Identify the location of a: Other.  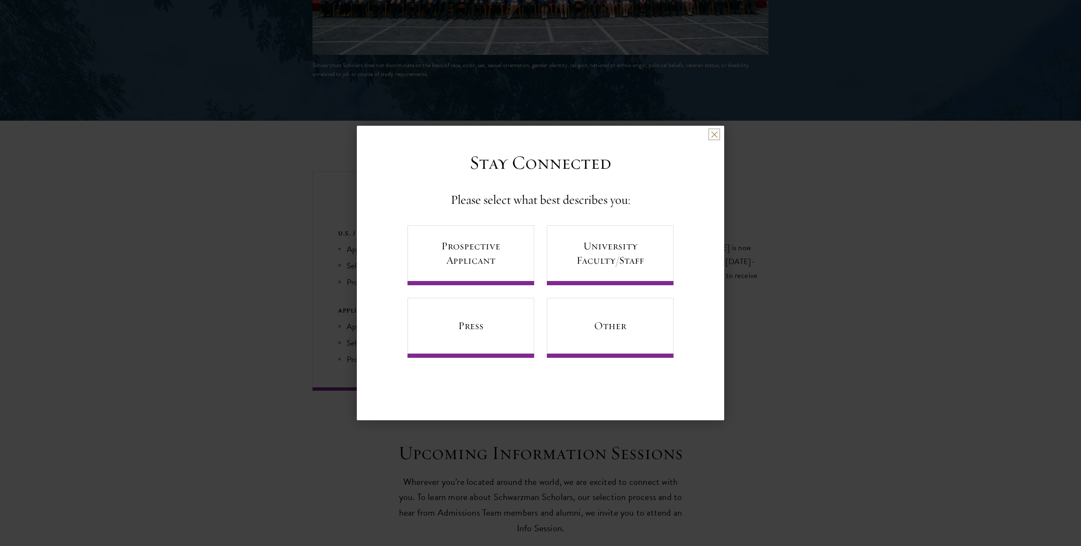
(610, 328).